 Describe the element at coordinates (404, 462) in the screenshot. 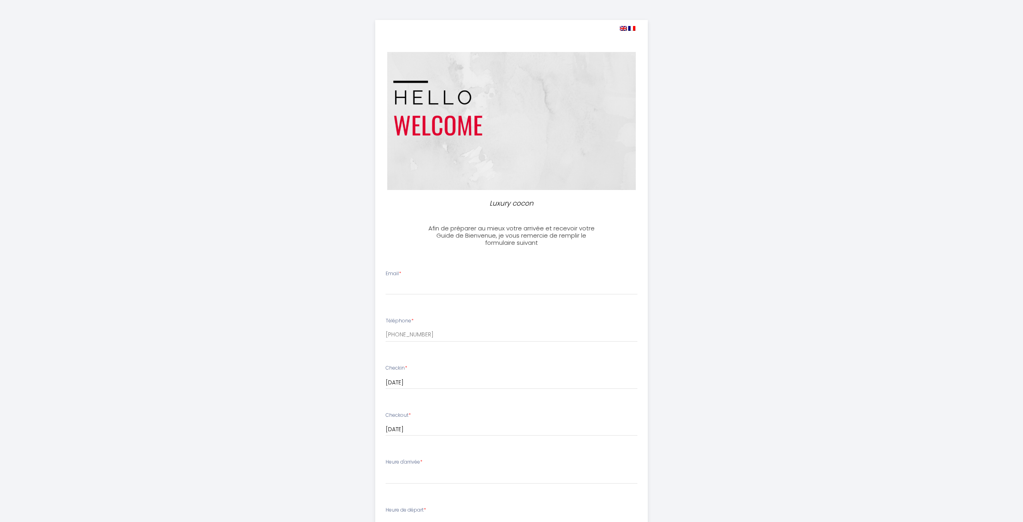

I see `label: Heure d'arrivée` at that location.